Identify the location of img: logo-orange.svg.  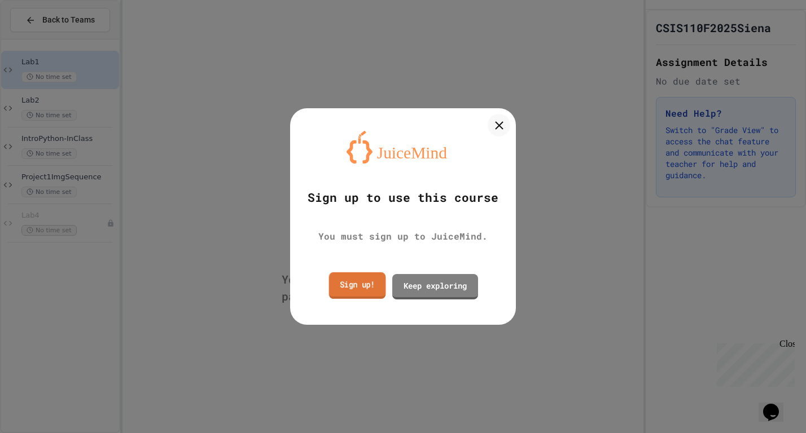
(403, 147).